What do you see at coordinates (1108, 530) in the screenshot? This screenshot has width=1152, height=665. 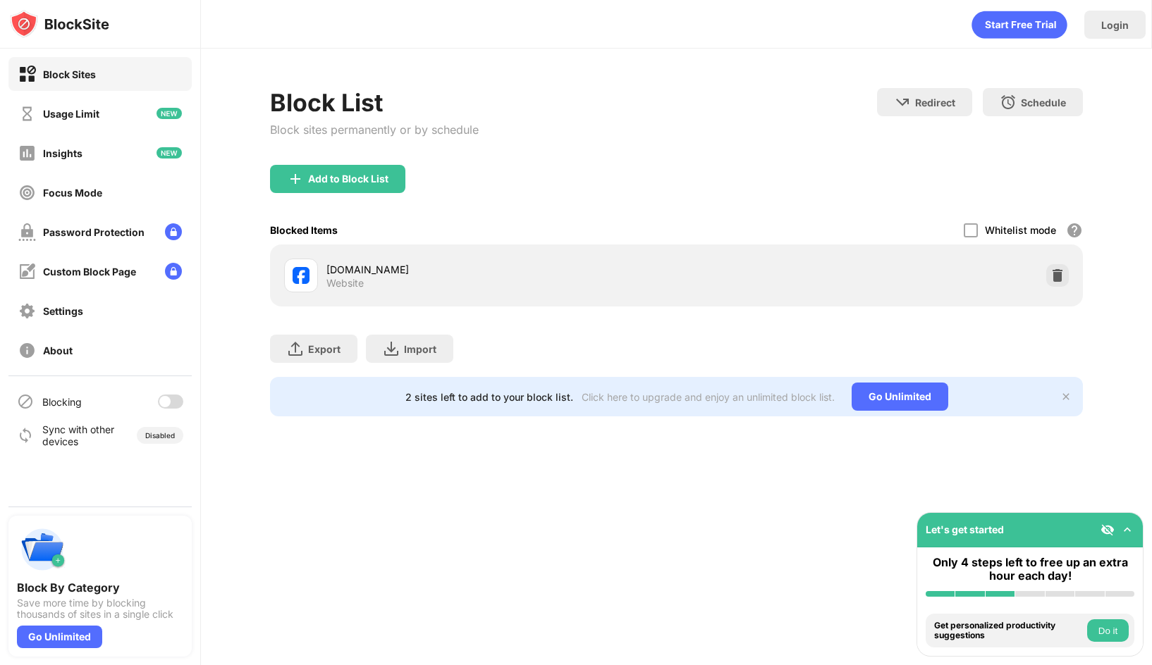 I see `img: eye-not-visible.svg` at bounding box center [1108, 530].